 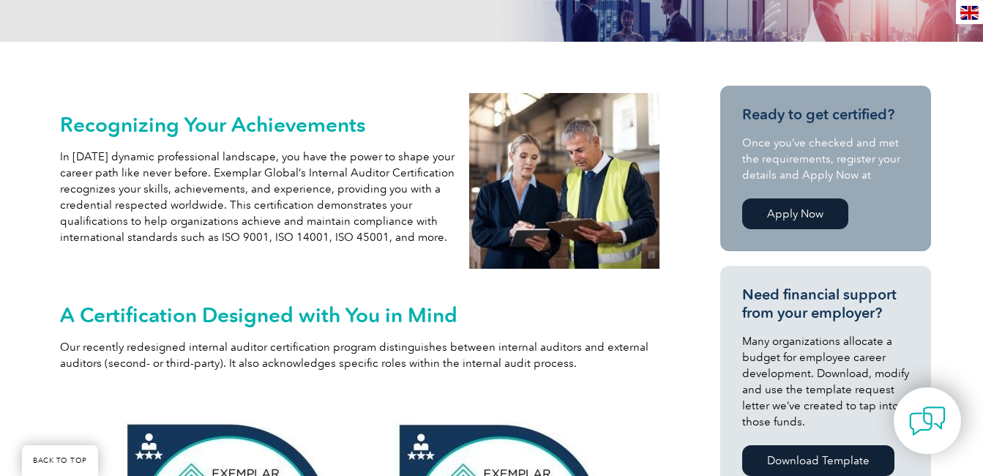 I want to click on h3: Need financial support from your employer?, so click(x=826, y=304).